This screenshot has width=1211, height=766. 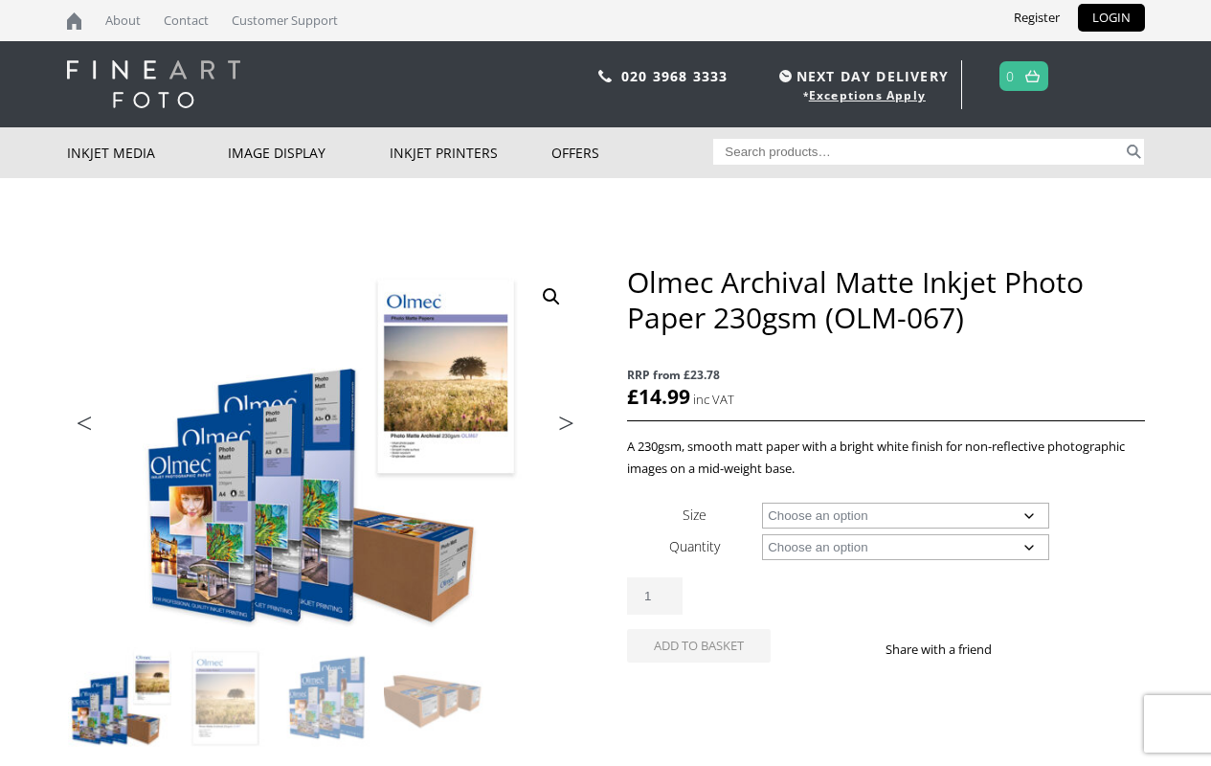 I want to click on a: View full-screen image gallery, so click(x=551, y=297).